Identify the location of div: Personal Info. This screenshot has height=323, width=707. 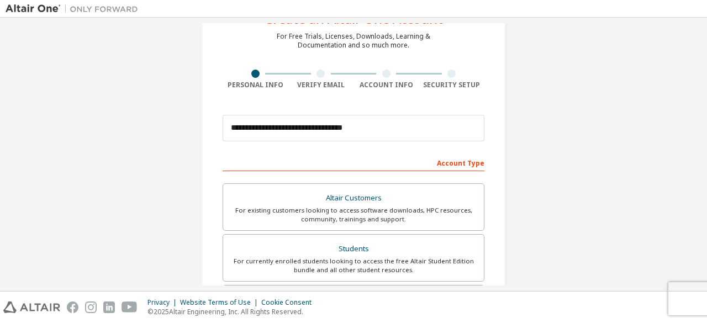
(255, 85).